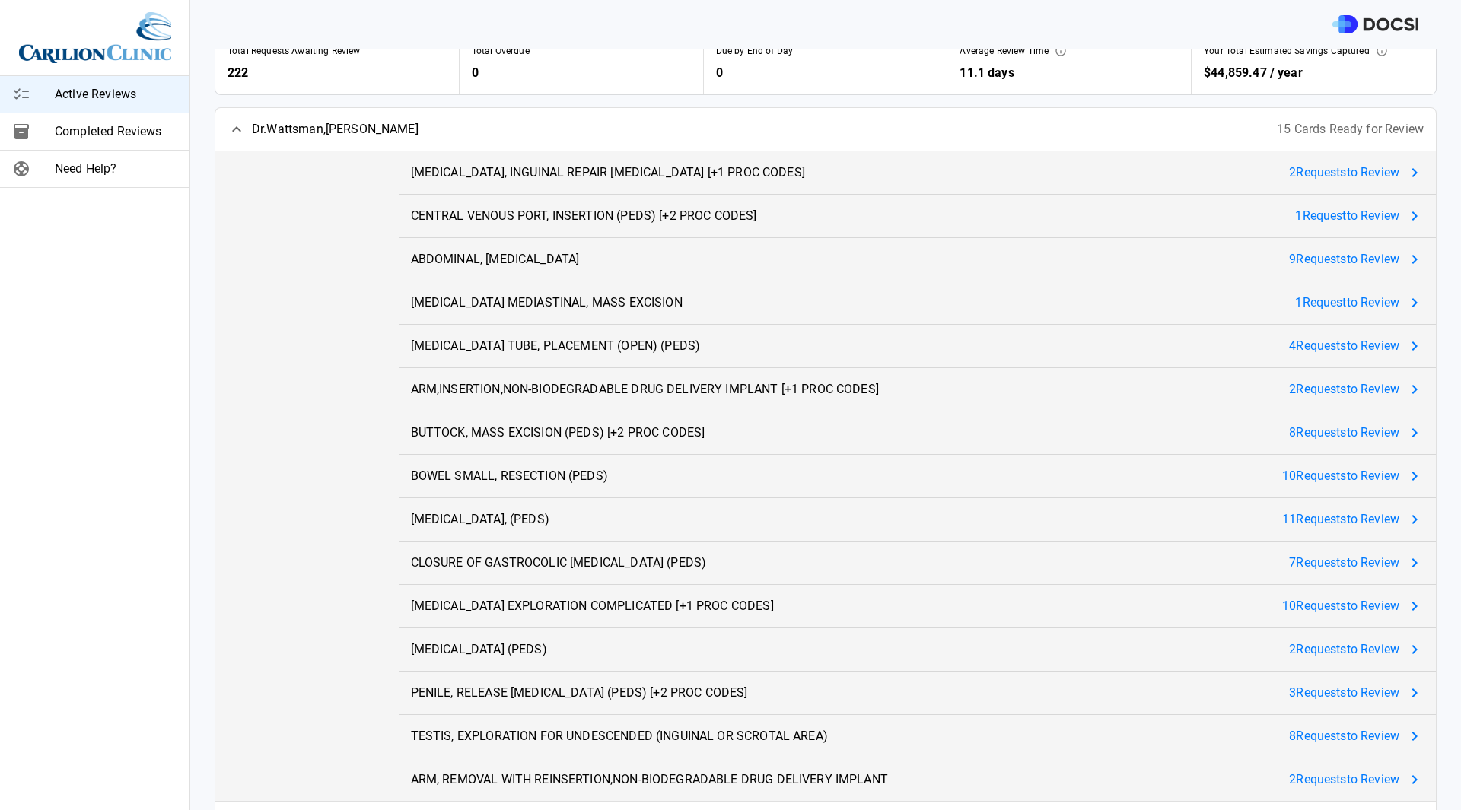 This screenshot has height=810, width=1461. What do you see at coordinates (584, 216) in the screenshot?
I see `span: CENTRAL VENOUS PORT, INSERTION (PEDS) [+2 PROC CODES]` at bounding box center [584, 216].